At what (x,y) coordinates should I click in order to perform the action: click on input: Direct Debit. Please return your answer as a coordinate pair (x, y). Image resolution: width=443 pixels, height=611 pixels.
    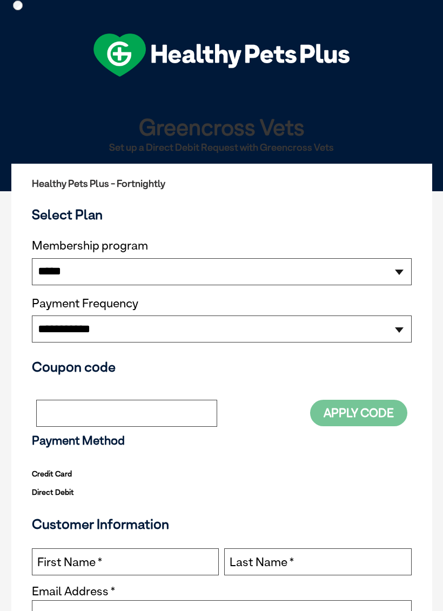
    Looking at the image, I should click on (18, 5).